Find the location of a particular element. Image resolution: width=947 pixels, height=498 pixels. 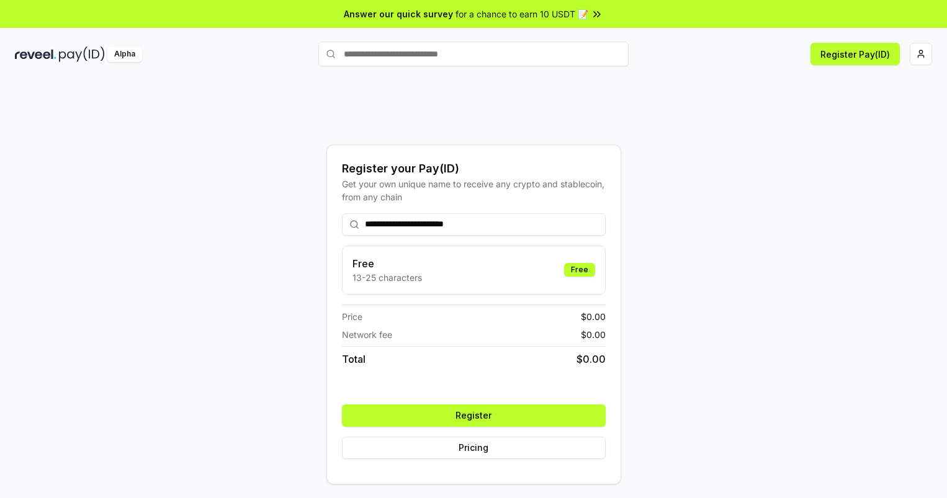

button: Register Pay(ID) is located at coordinates (855, 54).